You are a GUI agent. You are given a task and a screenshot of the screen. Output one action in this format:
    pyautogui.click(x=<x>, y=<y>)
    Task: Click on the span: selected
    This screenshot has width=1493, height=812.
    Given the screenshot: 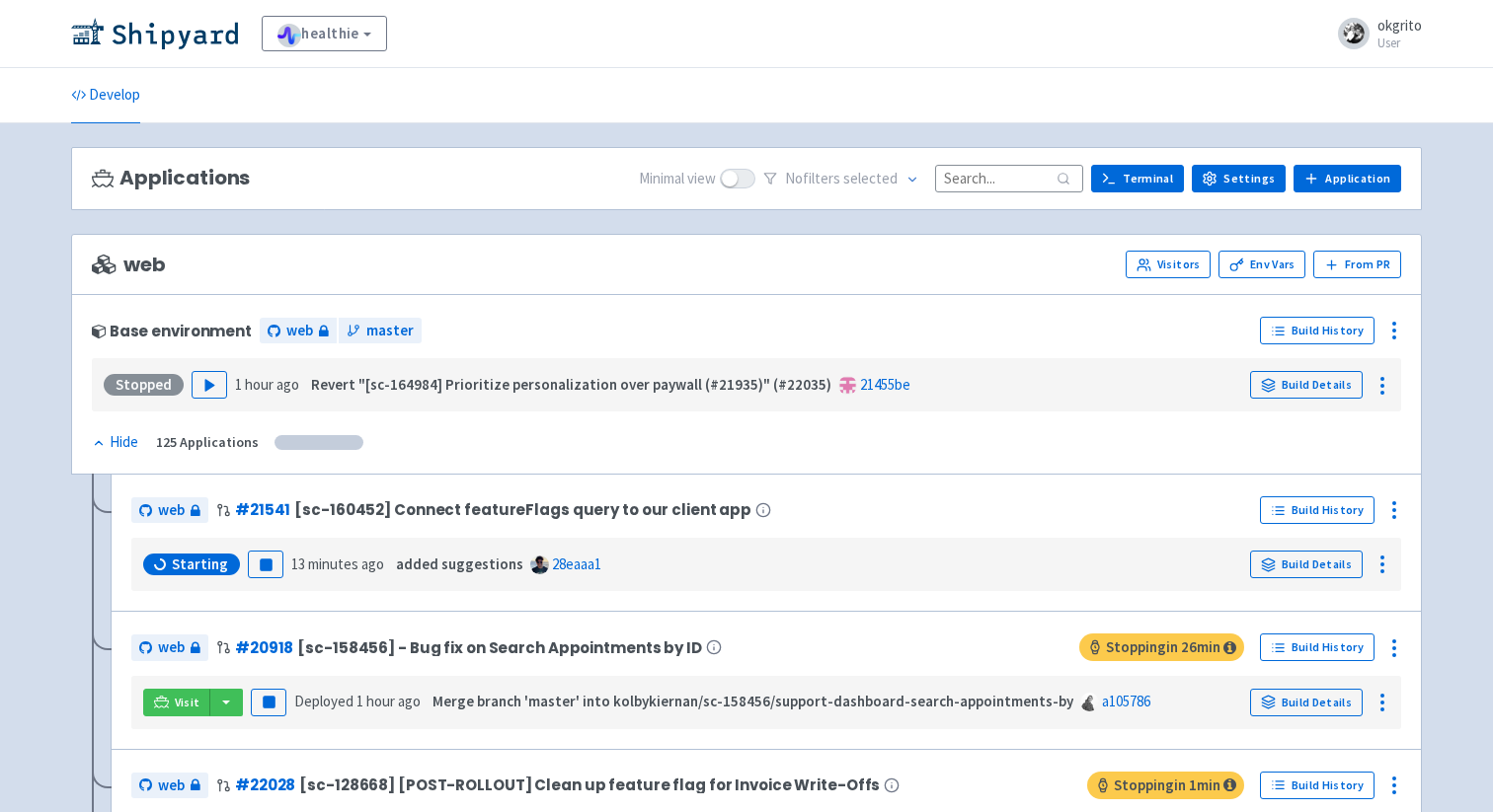 What is the action you would take?
    pyautogui.click(x=870, y=178)
    